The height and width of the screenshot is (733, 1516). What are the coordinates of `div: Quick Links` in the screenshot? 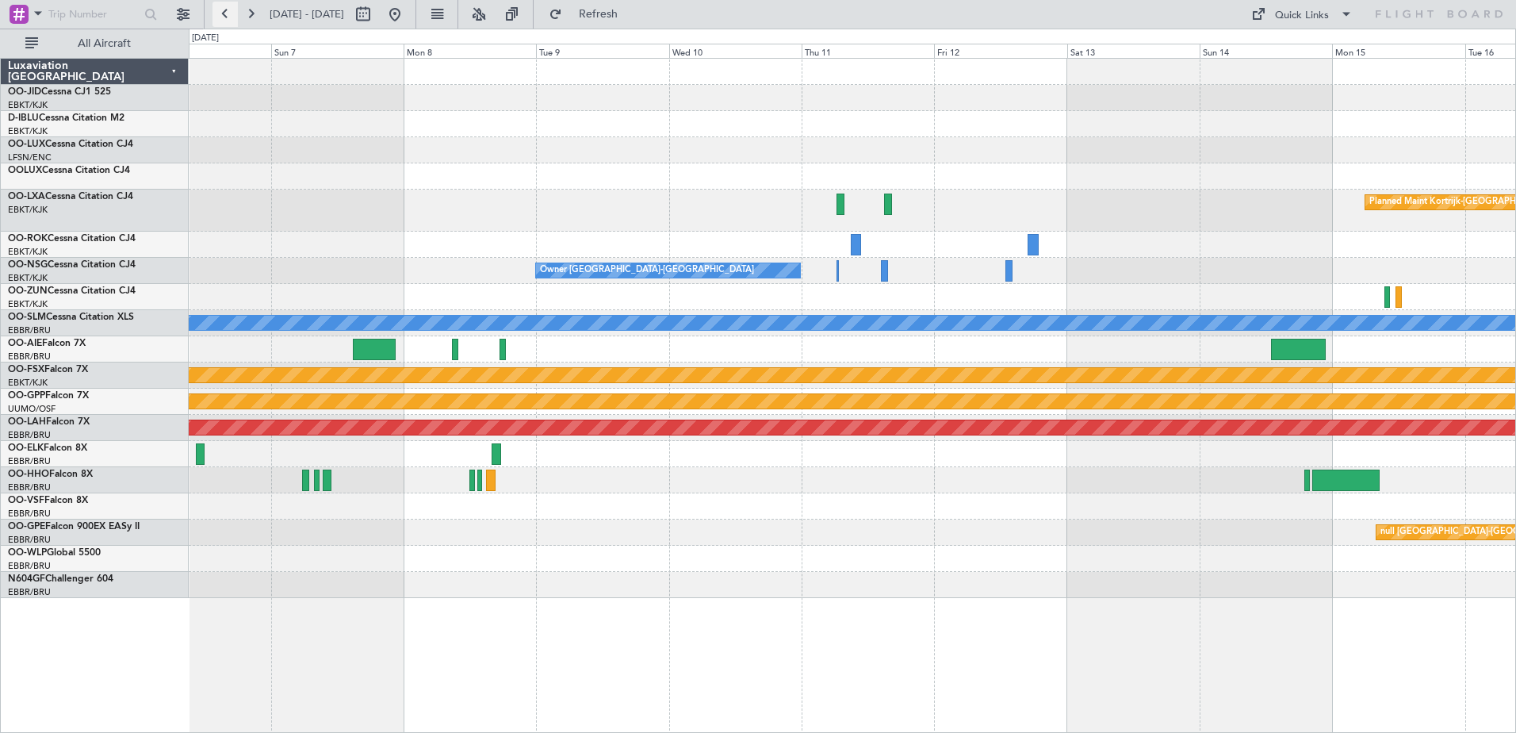 It's located at (1302, 16).